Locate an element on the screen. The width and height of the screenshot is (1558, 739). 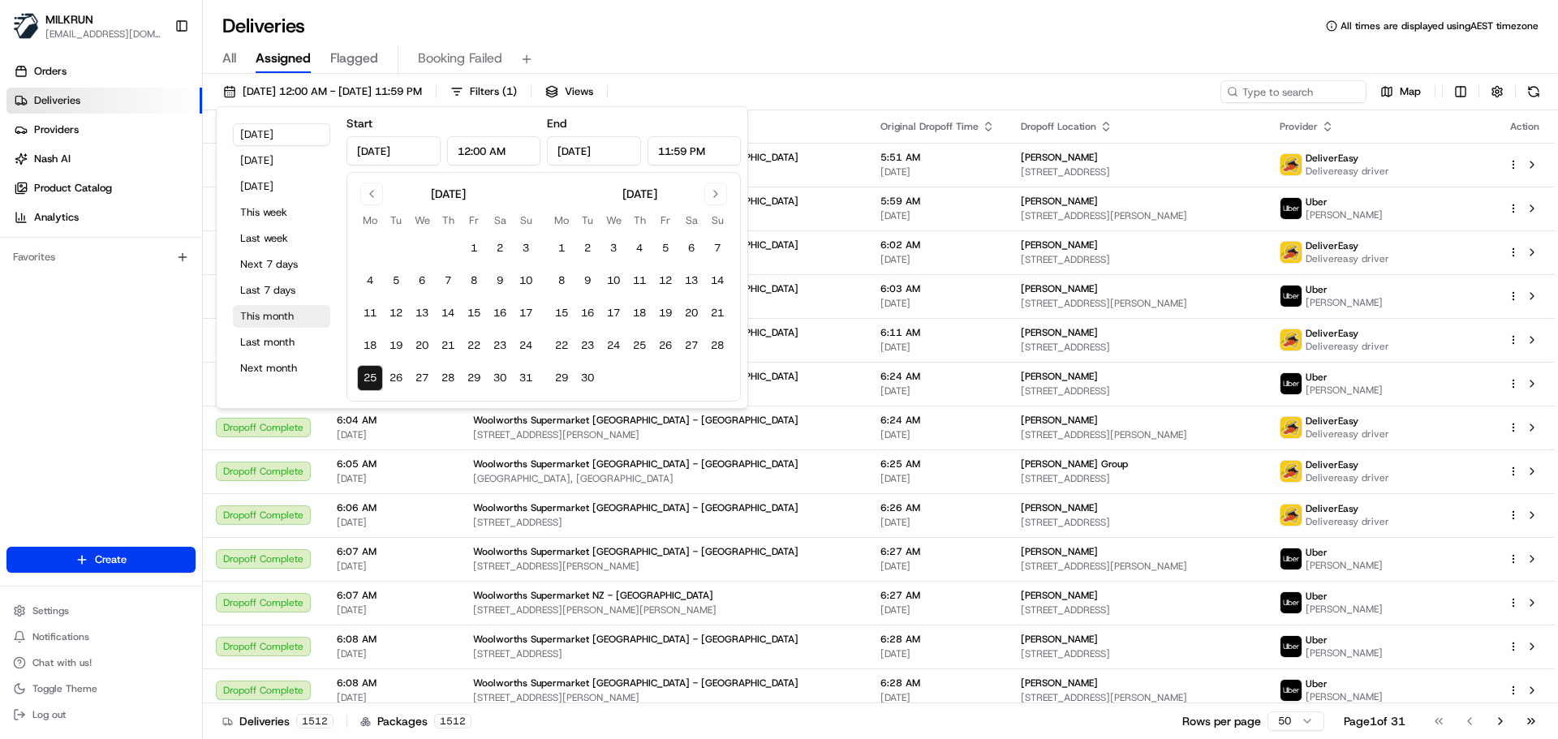
img: delivereasy_logo.png is located at coordinates (1291, 472).